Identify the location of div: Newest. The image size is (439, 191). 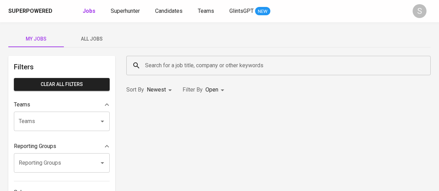
(160, 90).